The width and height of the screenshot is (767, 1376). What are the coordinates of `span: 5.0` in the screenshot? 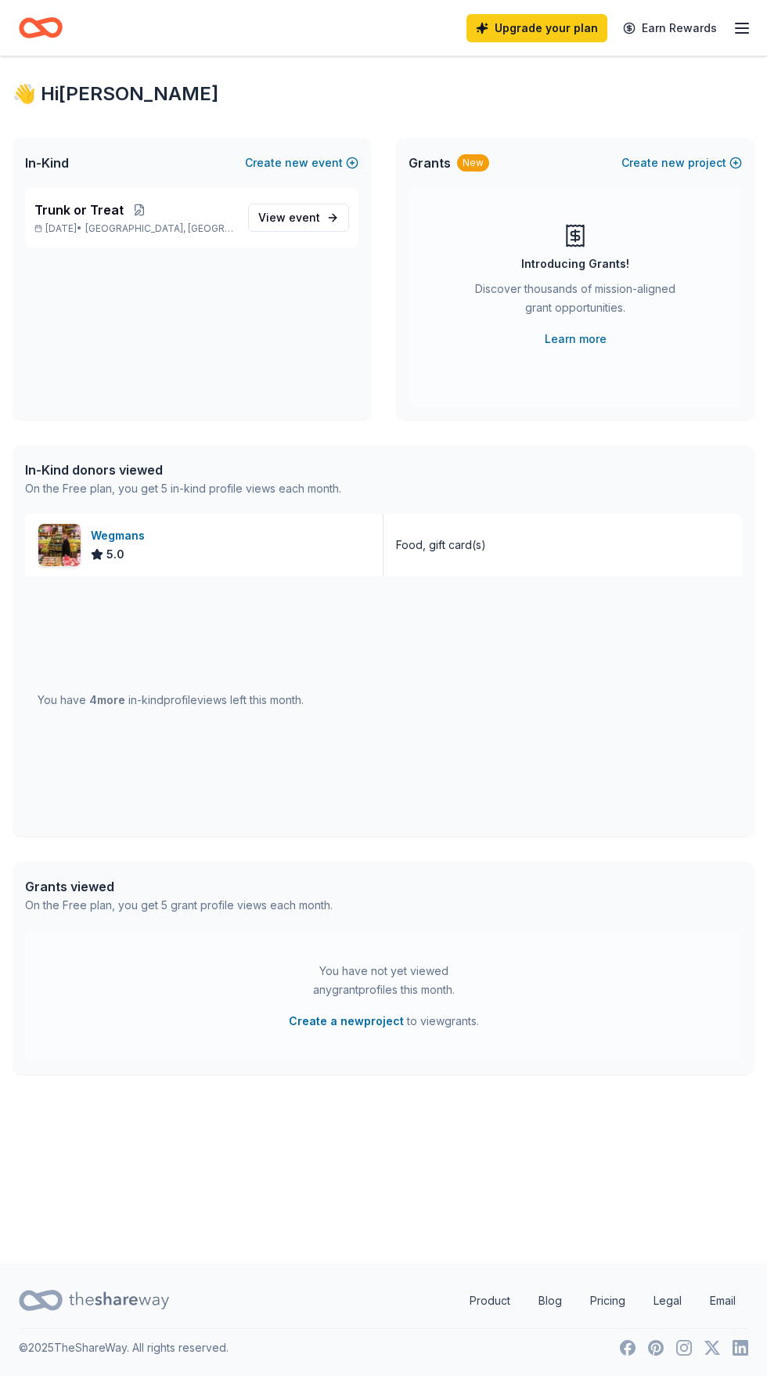 It's located at (115, 554).